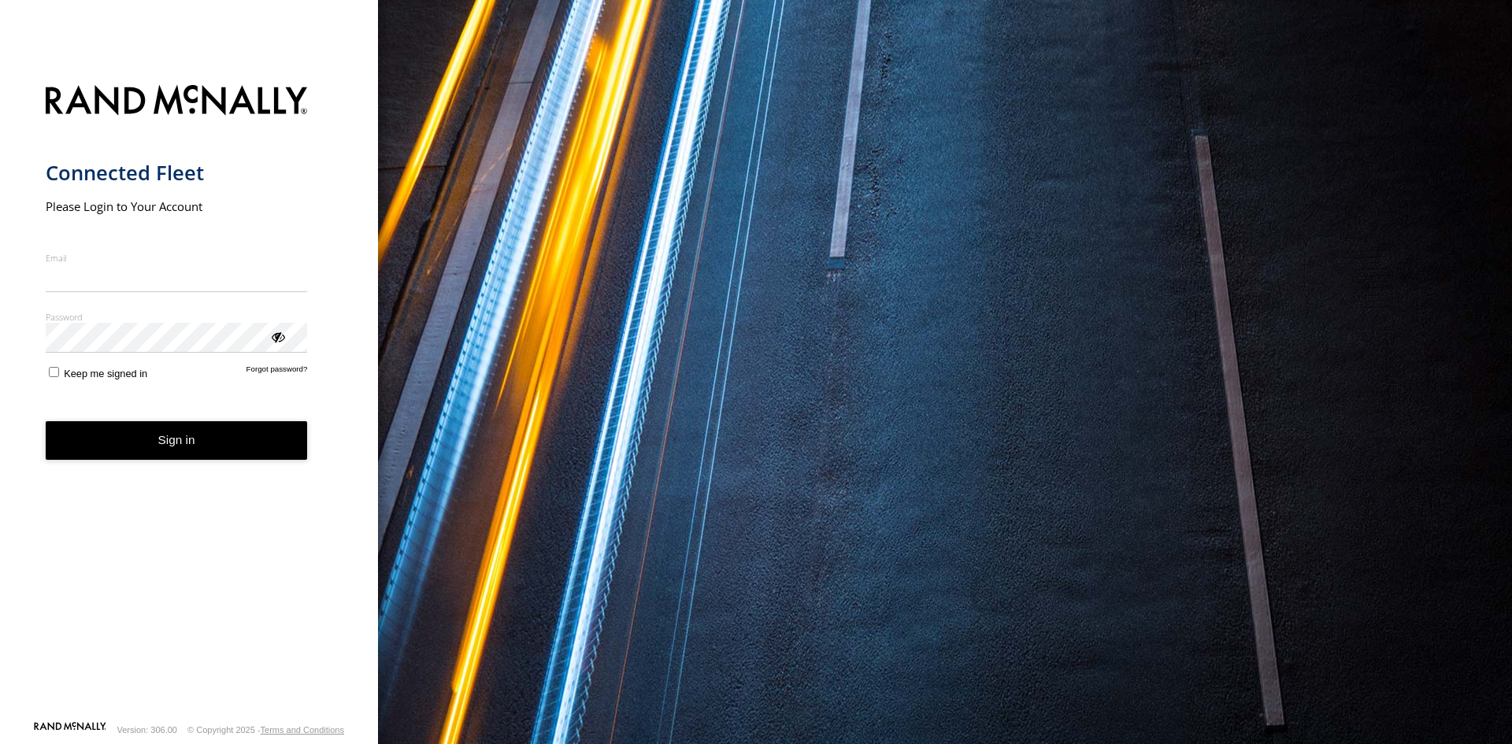 The image size is (1512, 744). Describe the element at coordinates (189, 398) in the screenshot. I see `form: main` at that location.